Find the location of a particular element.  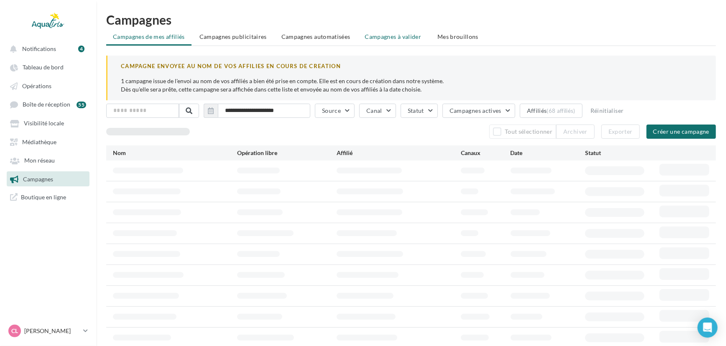

span: Médiathèque is located at coordinates (39, 142).